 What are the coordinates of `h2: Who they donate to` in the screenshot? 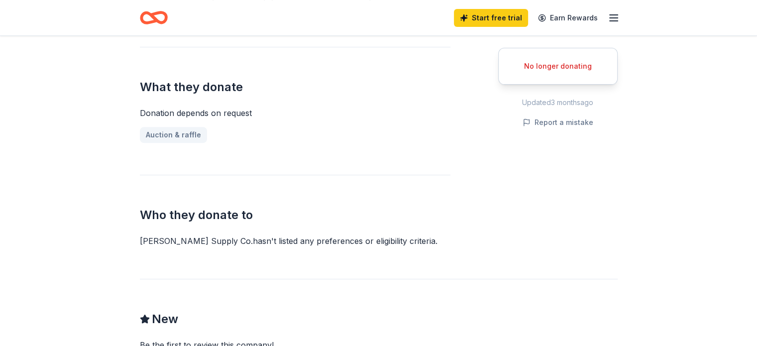 It's located at (295, 215).